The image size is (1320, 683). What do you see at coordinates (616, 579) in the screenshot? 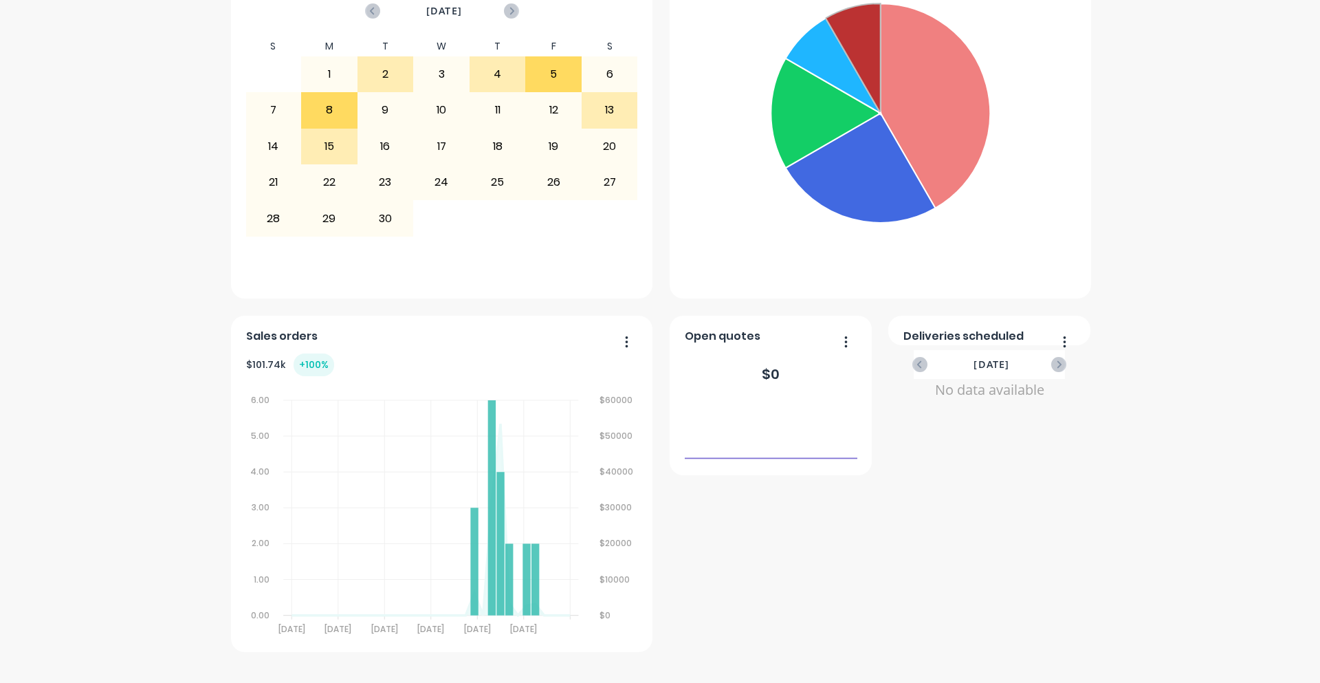
I see `tspan: $10000` at bounding box center [616, 579].